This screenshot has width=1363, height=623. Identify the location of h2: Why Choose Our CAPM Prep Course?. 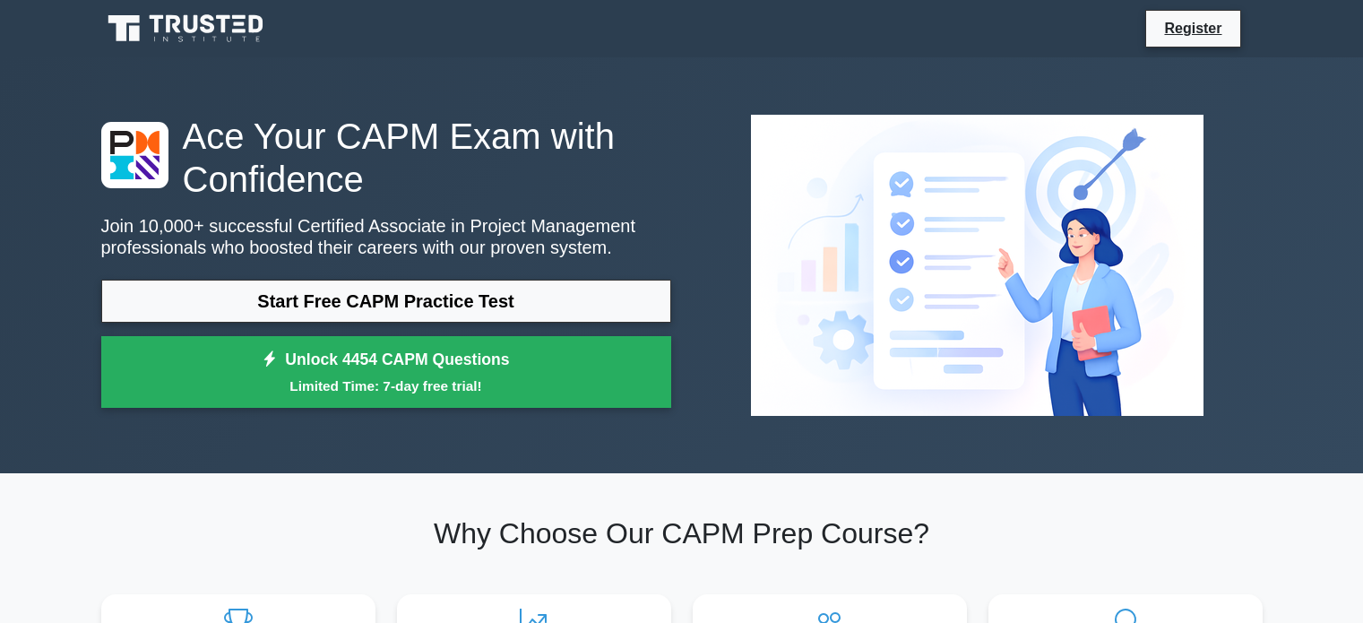
(682, 533).